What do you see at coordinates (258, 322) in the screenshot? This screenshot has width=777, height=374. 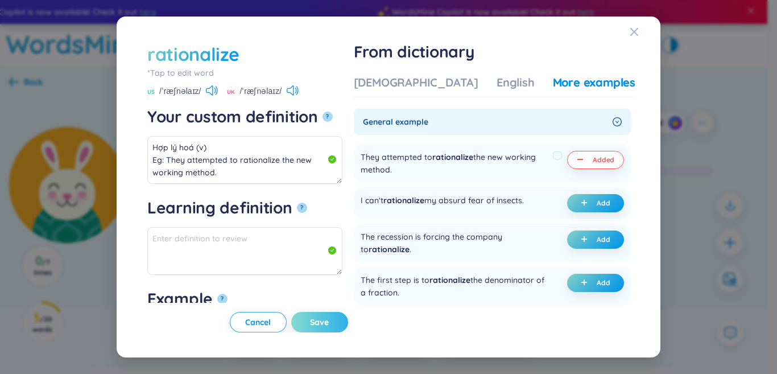 I see `span: Cancel` at bounding box center [258, 322].